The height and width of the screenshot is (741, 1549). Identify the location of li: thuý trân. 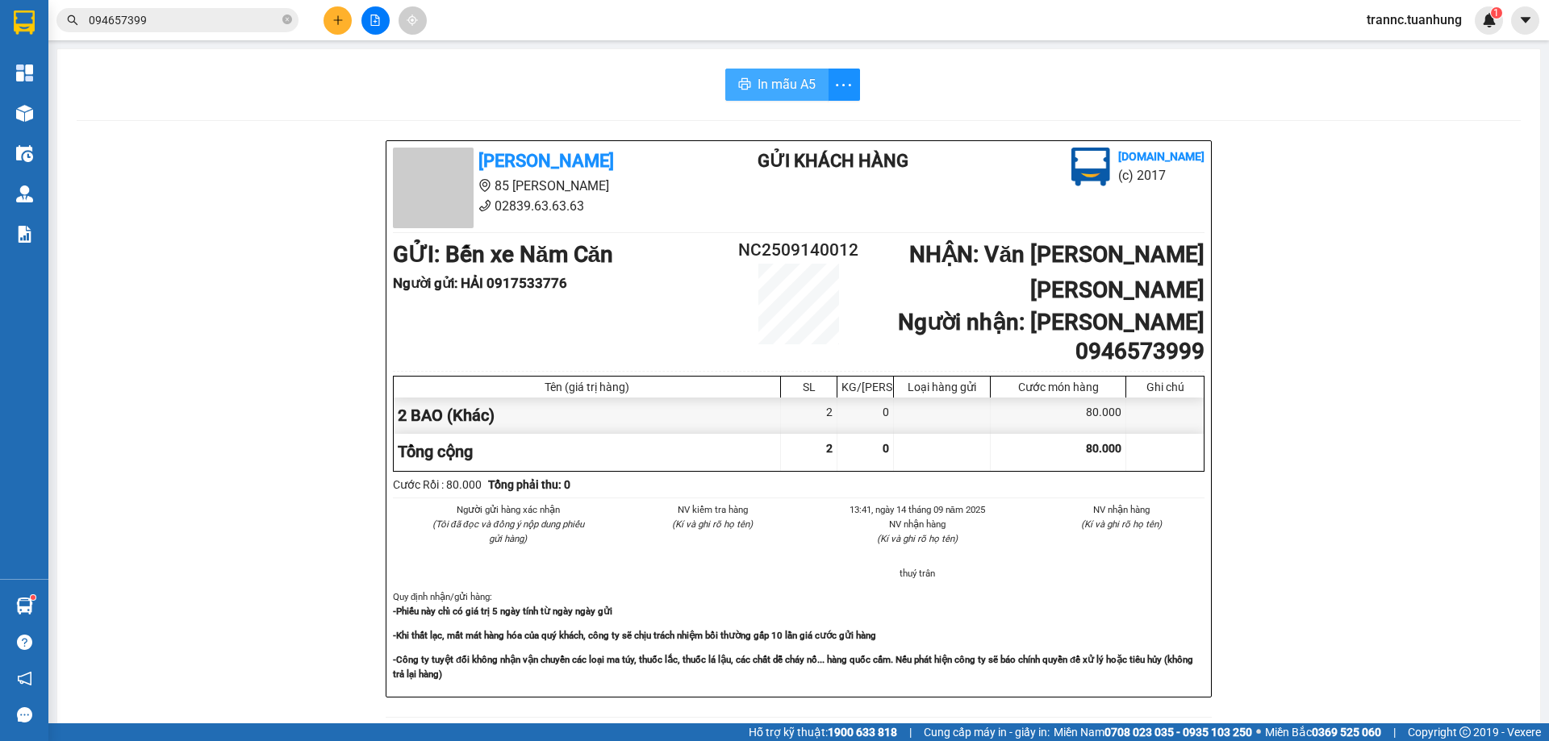
(917, 574).